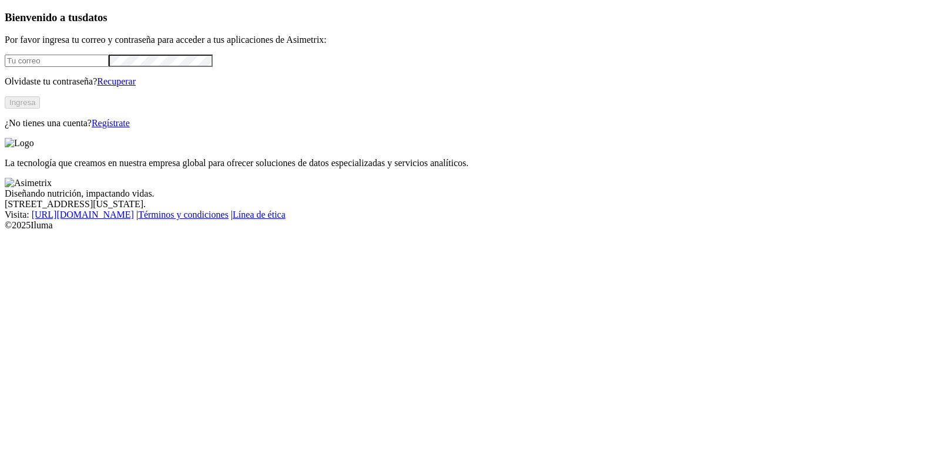 This screenshot has width=940, height=449. What do you see at coordinates (28, 183) in the screenshot?
I see `img: Asimetrix` at bounding box center [28, 183].